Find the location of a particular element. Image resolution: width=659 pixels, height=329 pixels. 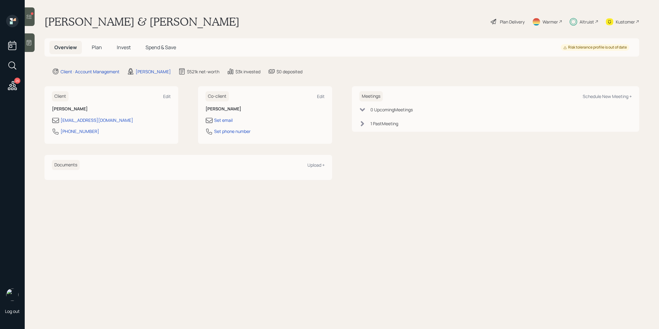

div: Plan Delivery is located at coordinates (512, 22).